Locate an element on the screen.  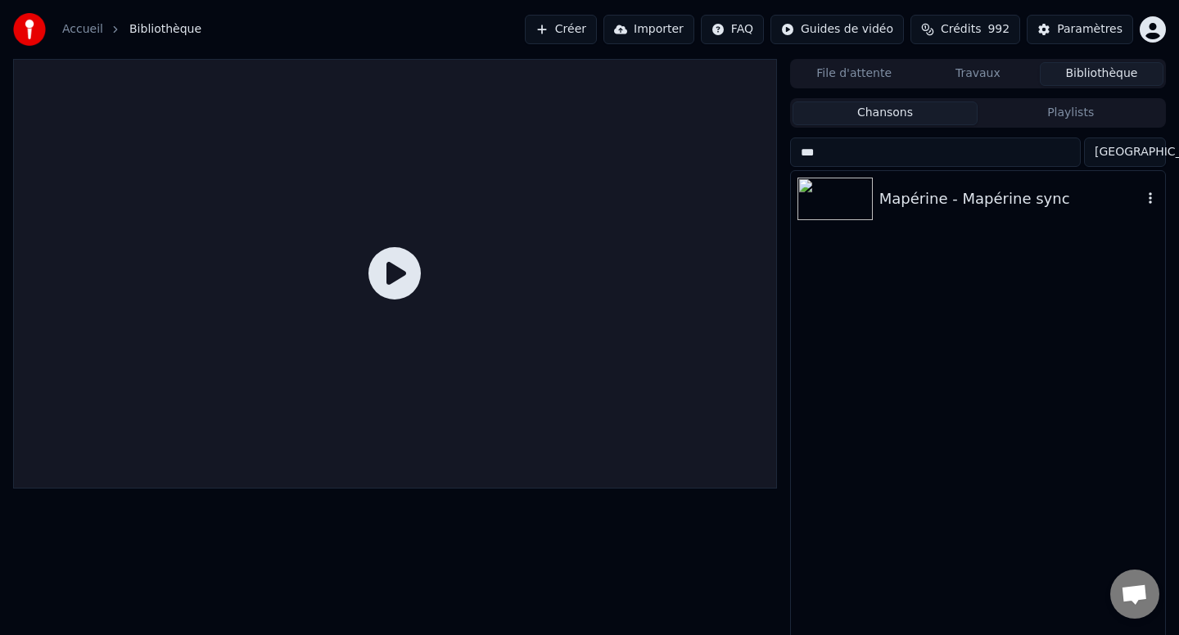
button: Crédits992 is located at coordinates (966, 29).